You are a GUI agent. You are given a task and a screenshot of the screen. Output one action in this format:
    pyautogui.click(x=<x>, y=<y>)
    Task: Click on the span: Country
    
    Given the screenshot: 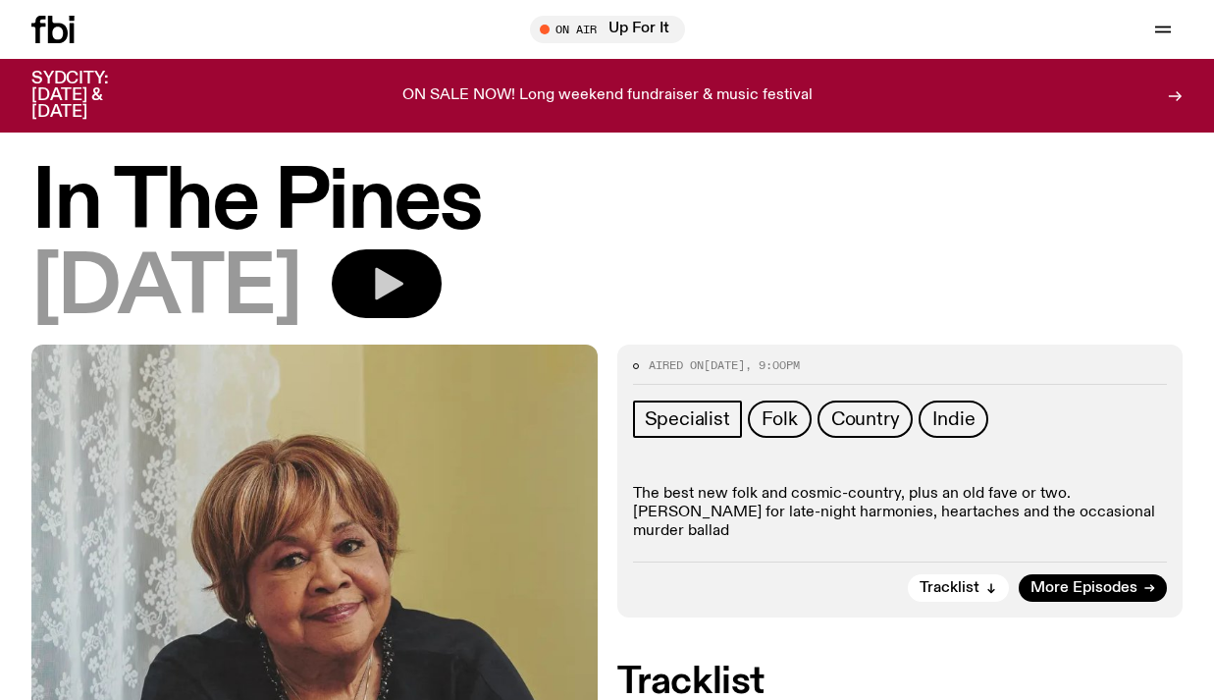 What is the action you would take?
    pyautogui.click(x=866, y=419)
    